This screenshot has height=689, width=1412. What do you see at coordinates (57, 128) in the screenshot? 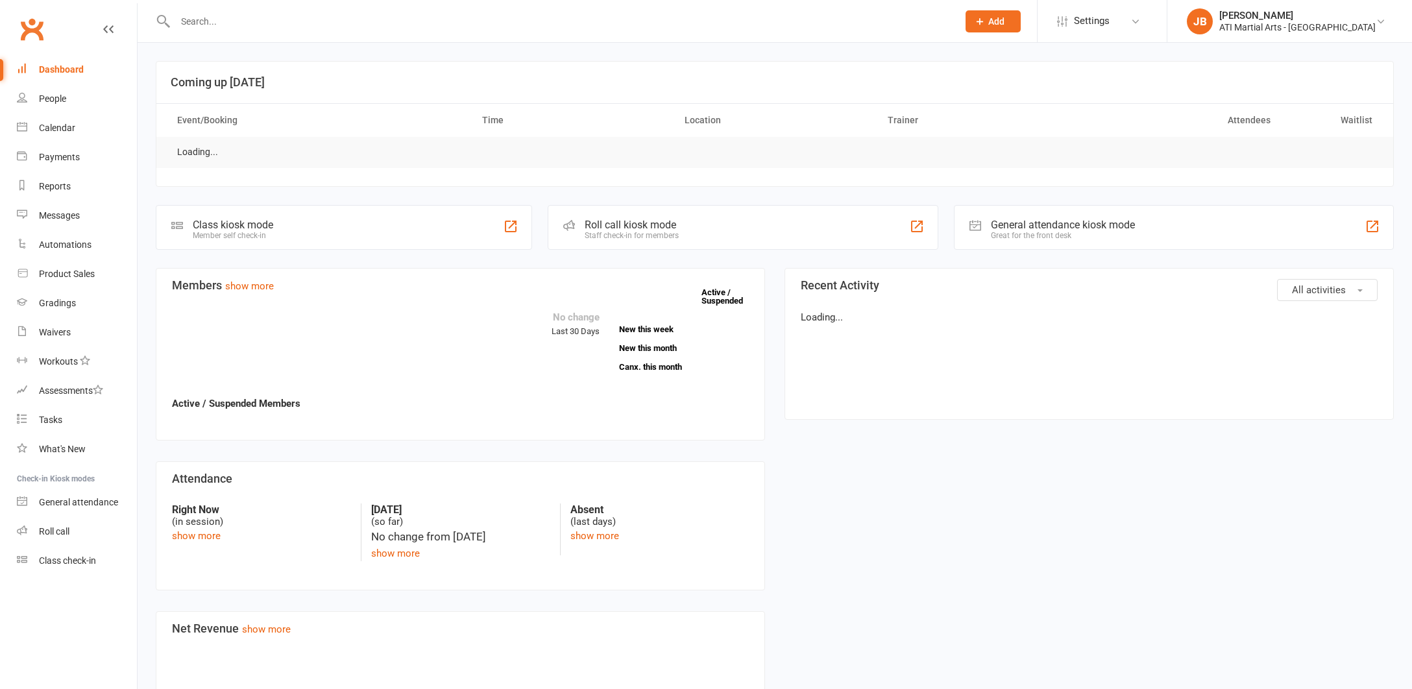
I see `div: Calendar` at bounding box center [57, 128].